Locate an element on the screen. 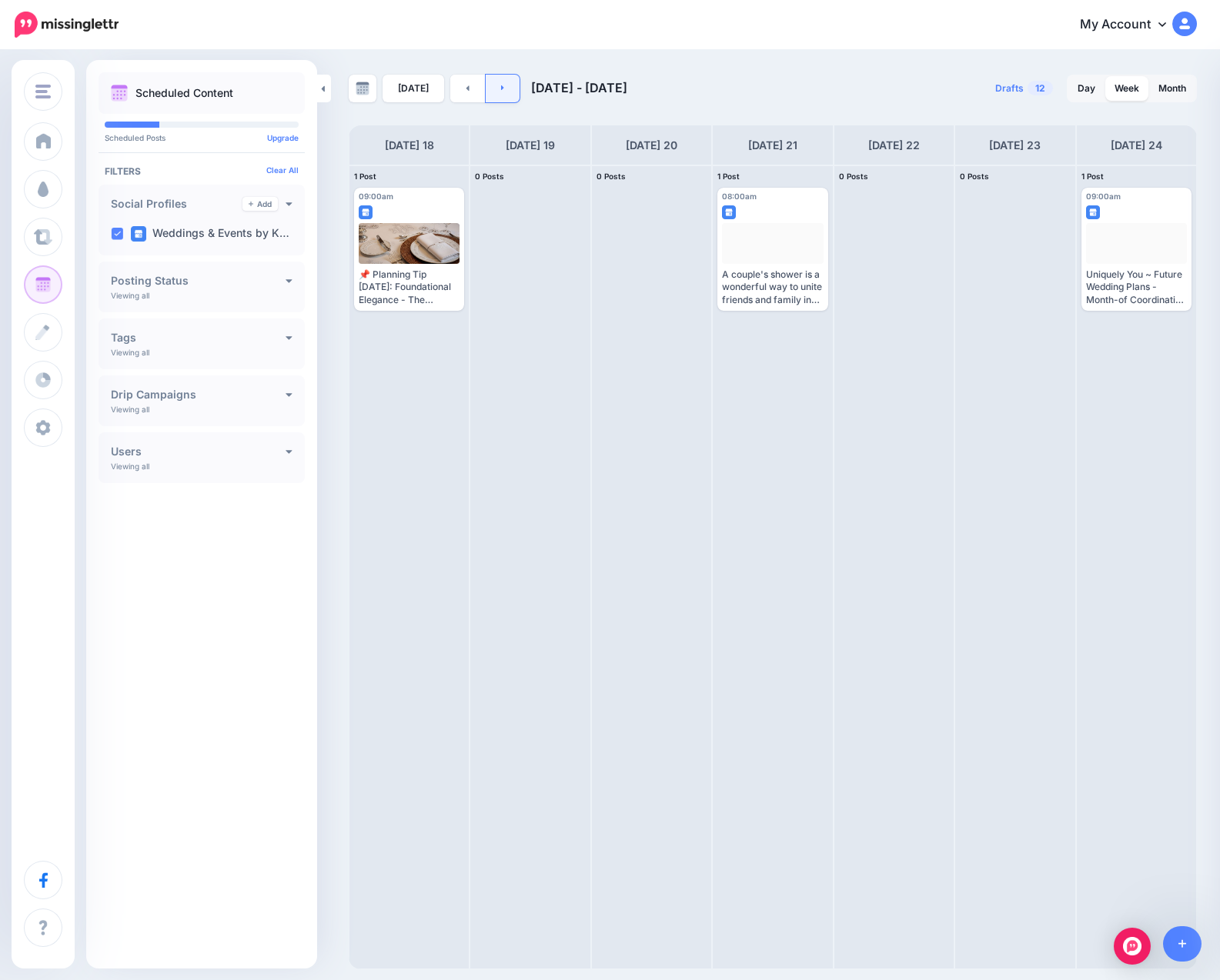 This screenshot has width=1220, height=980. p: Scheduled Posts is located at coordinates (202, 138).